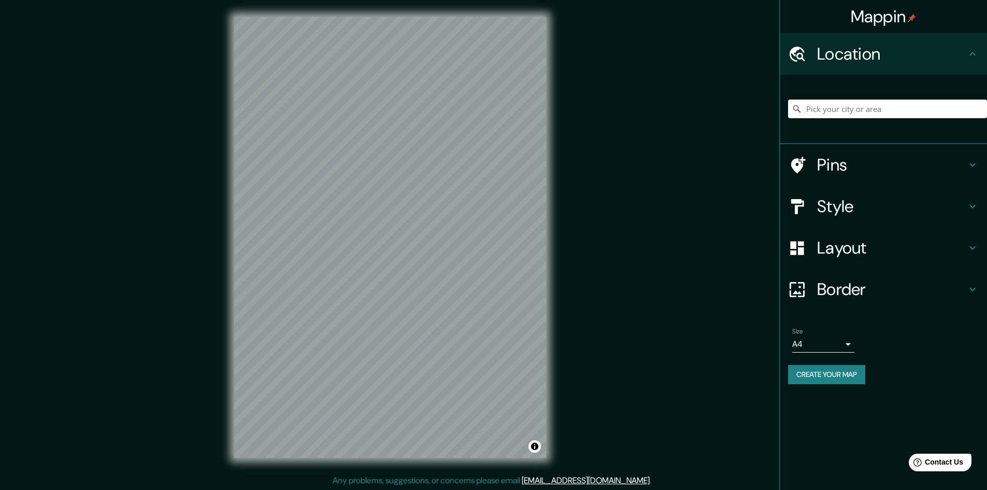  I want to click on img: pin-icon.png, so click(912, 18).